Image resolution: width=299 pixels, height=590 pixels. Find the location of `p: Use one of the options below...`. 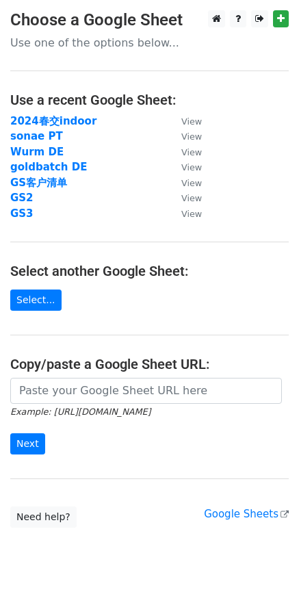

p: Use one of the options below... is located at coordinates (149, 42).